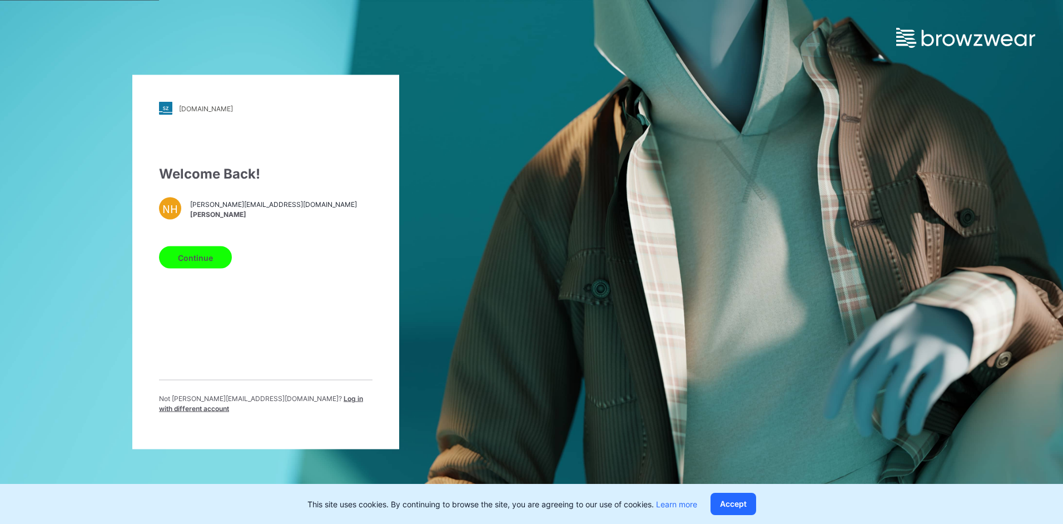  Describe the element at coordinates (966, 38) in the screenshot. I see `img: browzwear-logo.e42bd6dac1945053ebaf764b6aa21510.svg` at that location.